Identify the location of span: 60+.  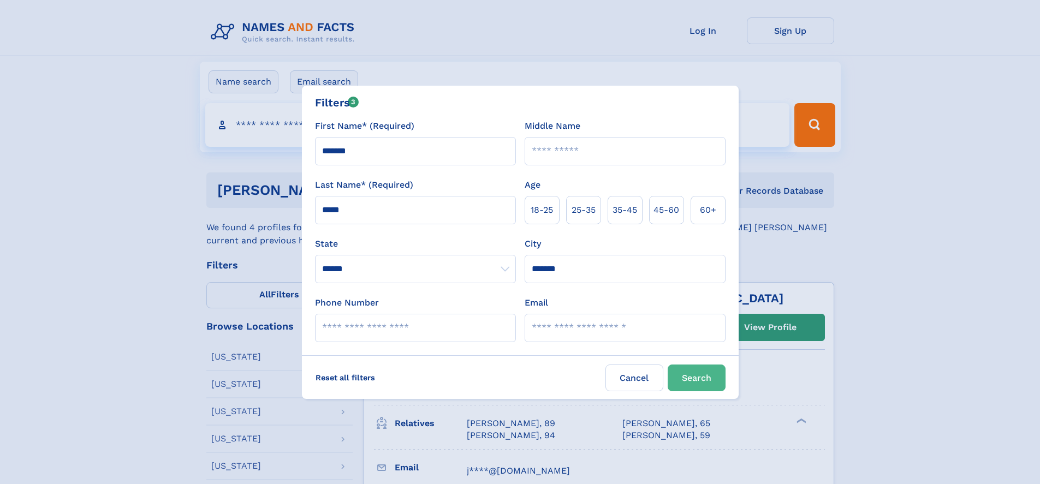
(708, 210).